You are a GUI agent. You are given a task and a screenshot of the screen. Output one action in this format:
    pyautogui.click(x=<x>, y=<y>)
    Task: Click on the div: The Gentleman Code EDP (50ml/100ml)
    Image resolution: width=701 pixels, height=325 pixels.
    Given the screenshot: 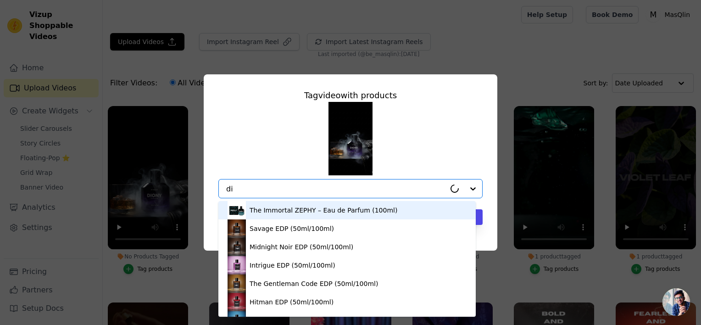 What is the action you would take?
    pyautogui.click(x=314, y=283)
    